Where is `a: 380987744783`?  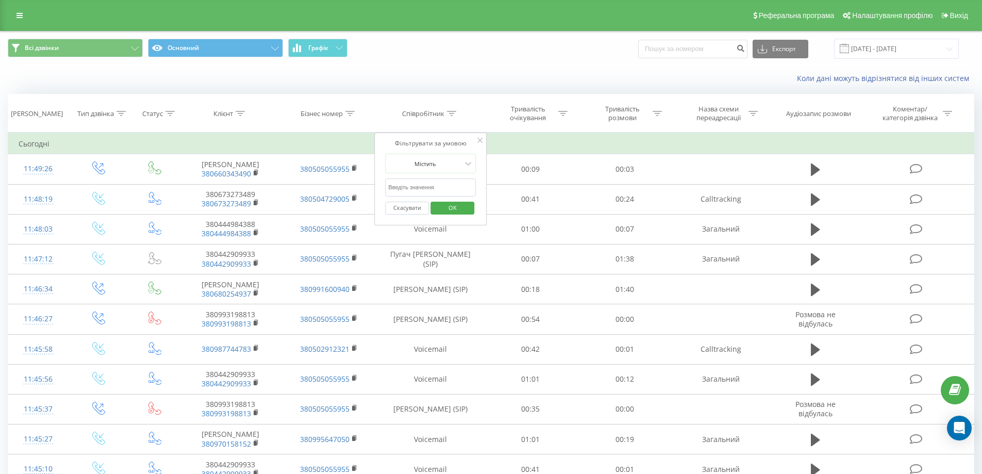
a: 380987744783 is located at coordinates (226, 348).